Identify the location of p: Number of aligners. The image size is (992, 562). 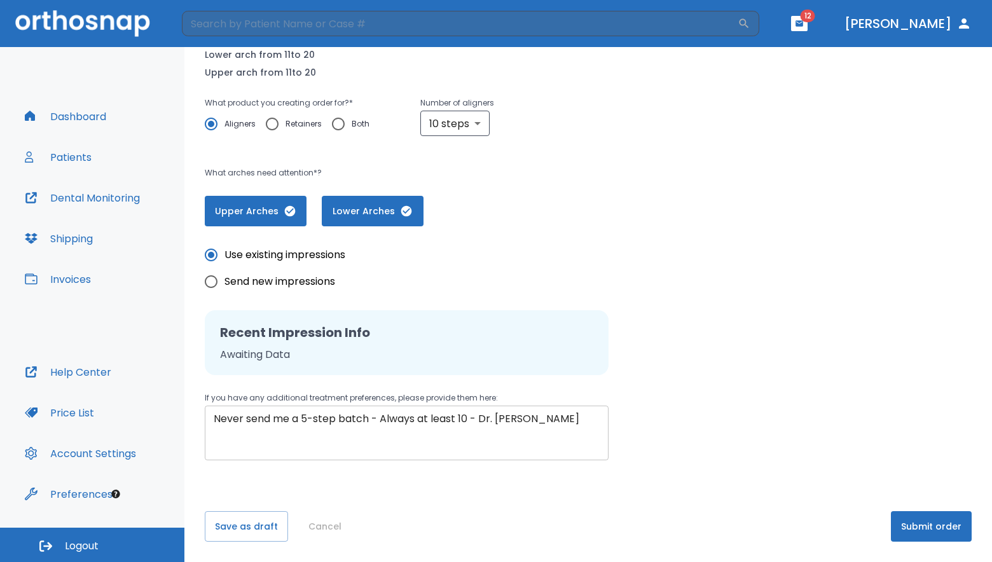
(457, 103).